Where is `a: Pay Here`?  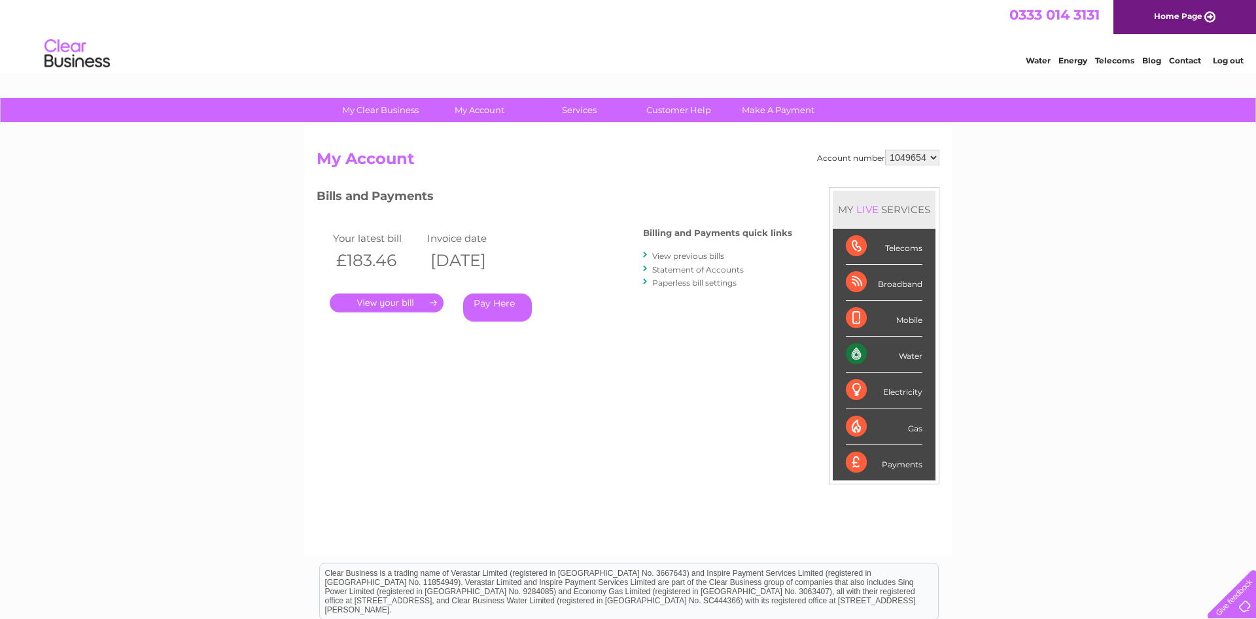 a: Pay Here is located at coordinates (497, 307).